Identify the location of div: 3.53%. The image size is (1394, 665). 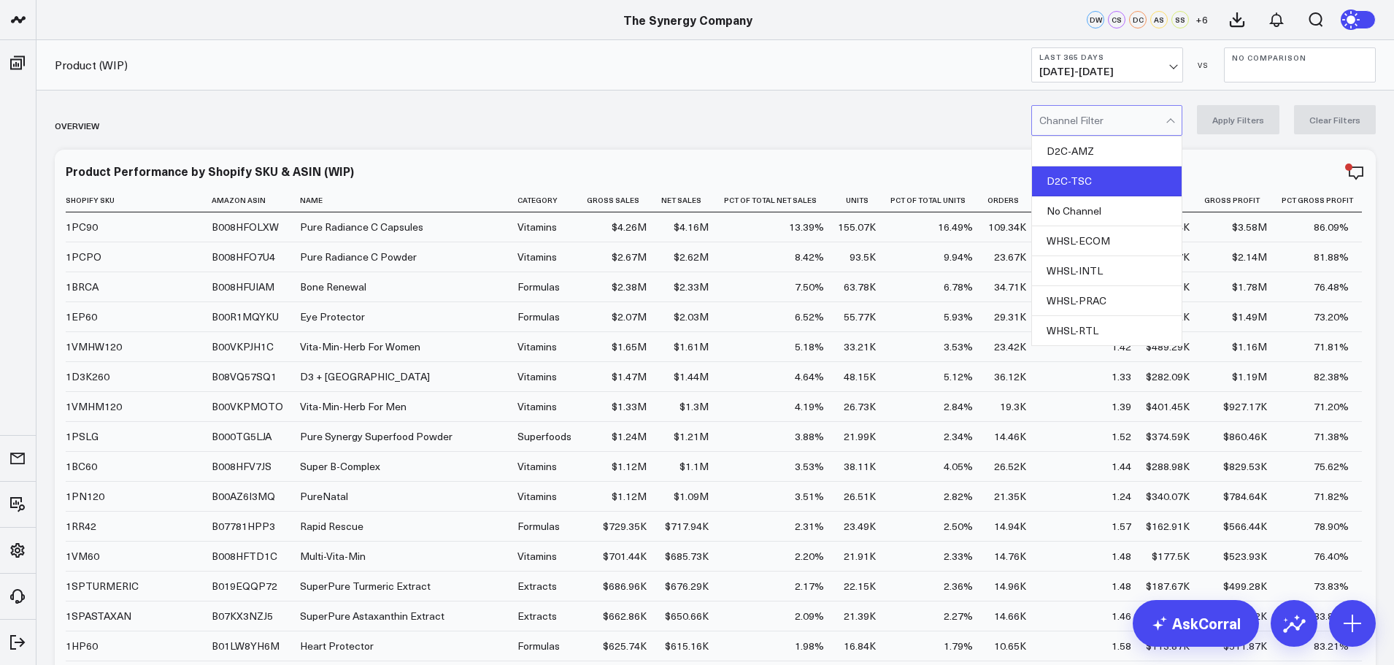
(810, 466).